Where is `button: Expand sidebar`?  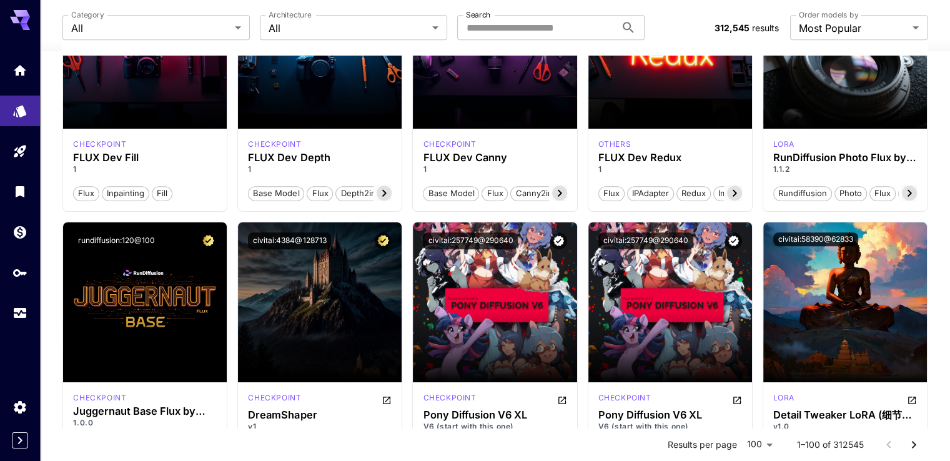 button: Expand sidebar is located at coordinates (20, 440).